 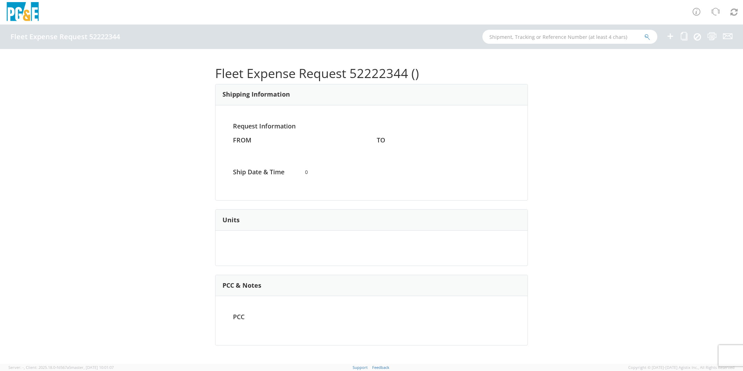 What do you see at coordinates (372, 126) in the screenshot?
I see `h4: Request Information` at bounding box center [372, 126].